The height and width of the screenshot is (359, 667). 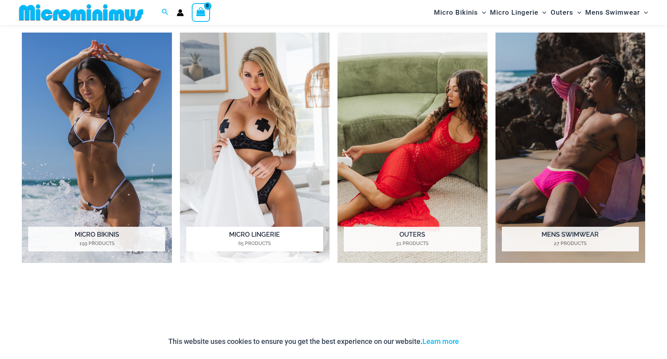 I want to click on a: Visit product category Micro Lingerie, so click(x=255, y=148).